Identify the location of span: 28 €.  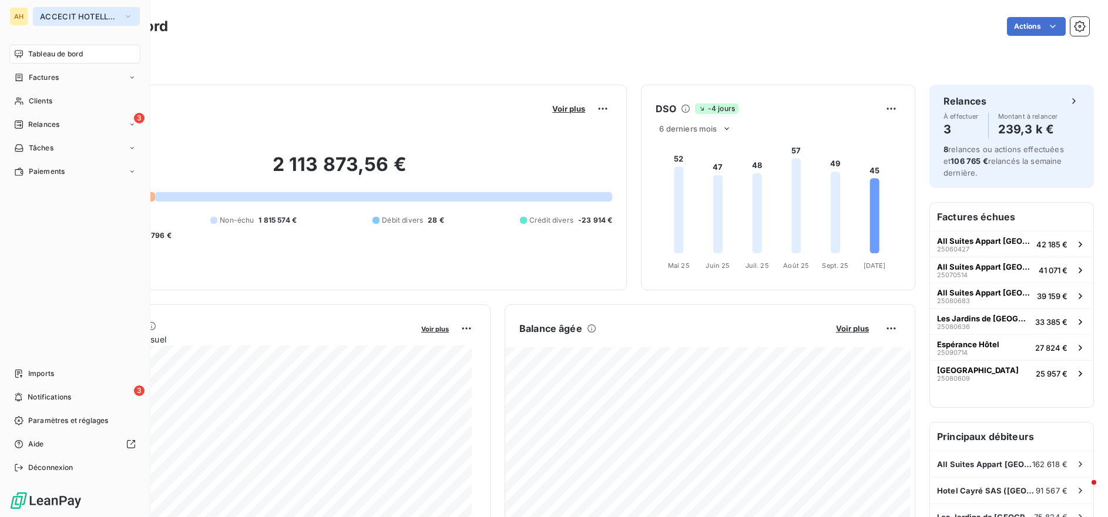
(436, 220).